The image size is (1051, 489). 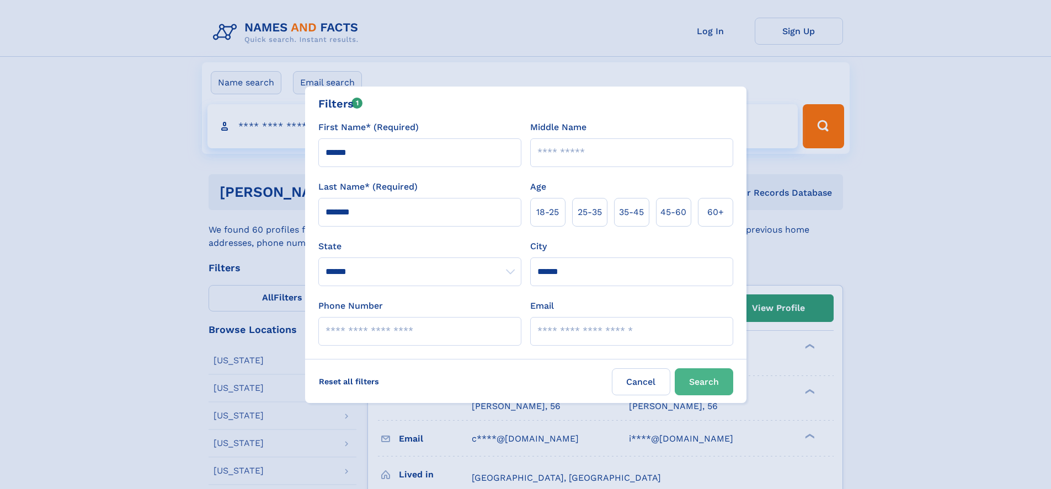 I want to click on span: 60+, so click(x=715, y=212).